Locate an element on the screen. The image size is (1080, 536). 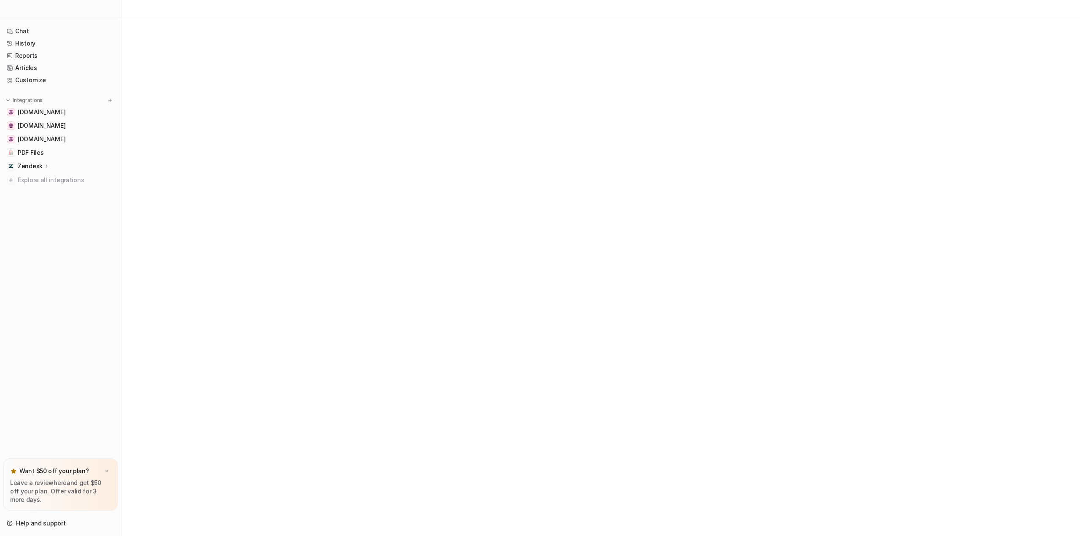
img: star is located at coordinates (14, 471).